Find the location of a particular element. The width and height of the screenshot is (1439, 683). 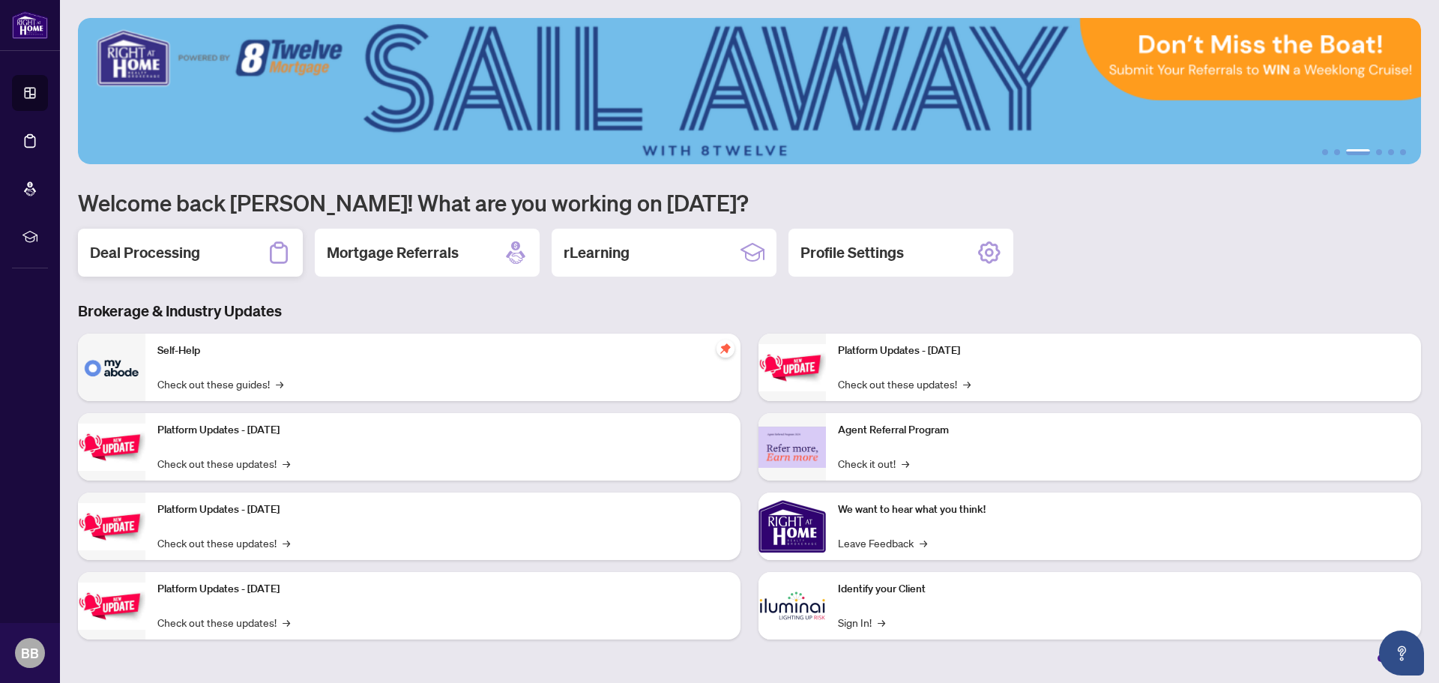

button: 6 is located at coordinates (1403, 152).